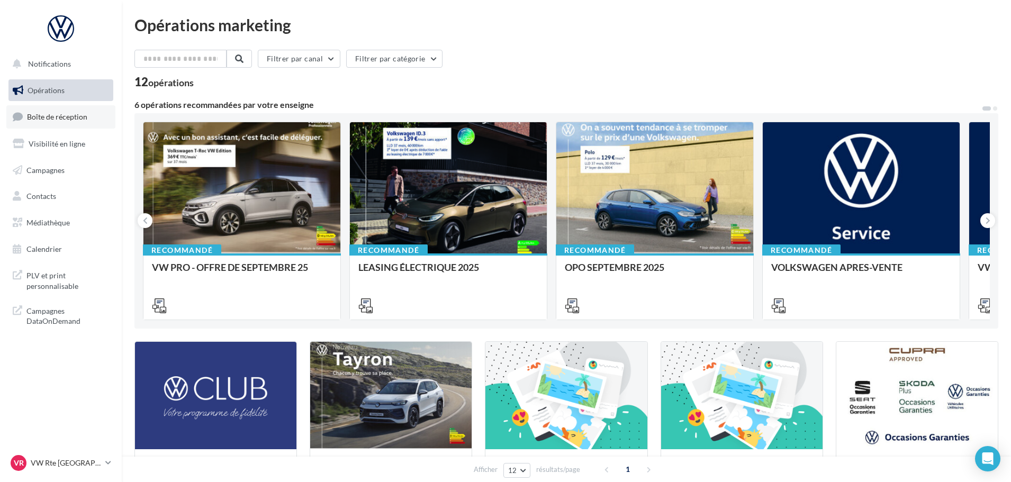 The image size is (1011, 482). Describe the element at coordinates (61, 170) in the screenshot. I see `a: Campagnes` at that location.